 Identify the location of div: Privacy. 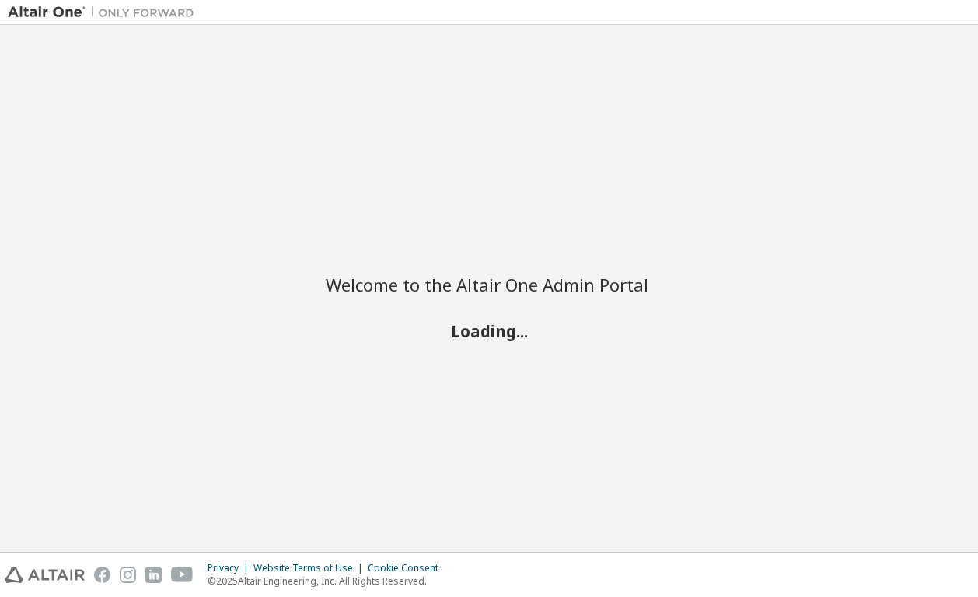
(230, 568).